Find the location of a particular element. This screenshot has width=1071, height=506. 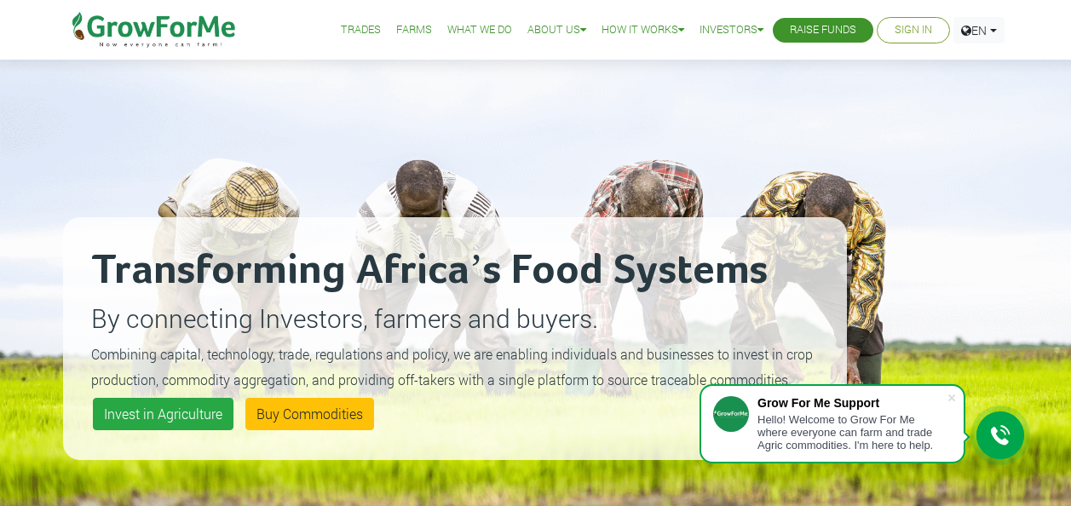

a: Buy Commodities is located at coordinates (309, 414).